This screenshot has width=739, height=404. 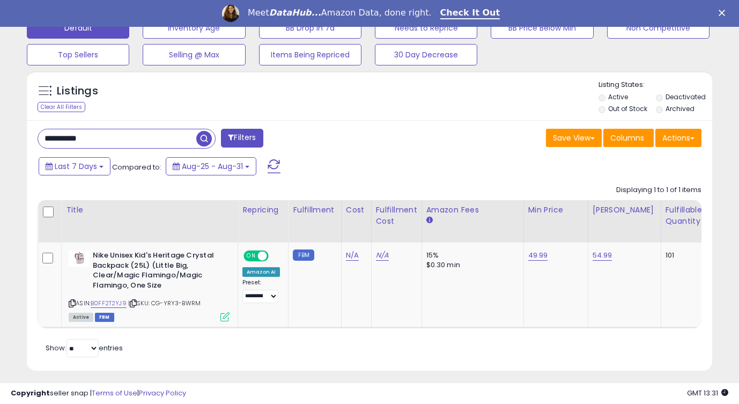 I want to click on label: Active, so click(x=618, y=96).